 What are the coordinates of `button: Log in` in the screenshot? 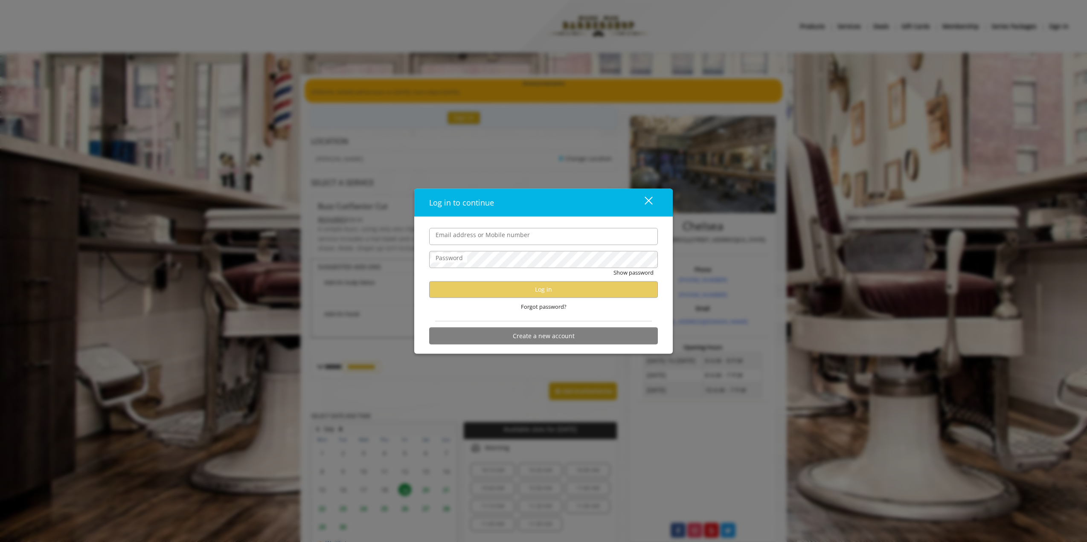 It's located at (543, 289).